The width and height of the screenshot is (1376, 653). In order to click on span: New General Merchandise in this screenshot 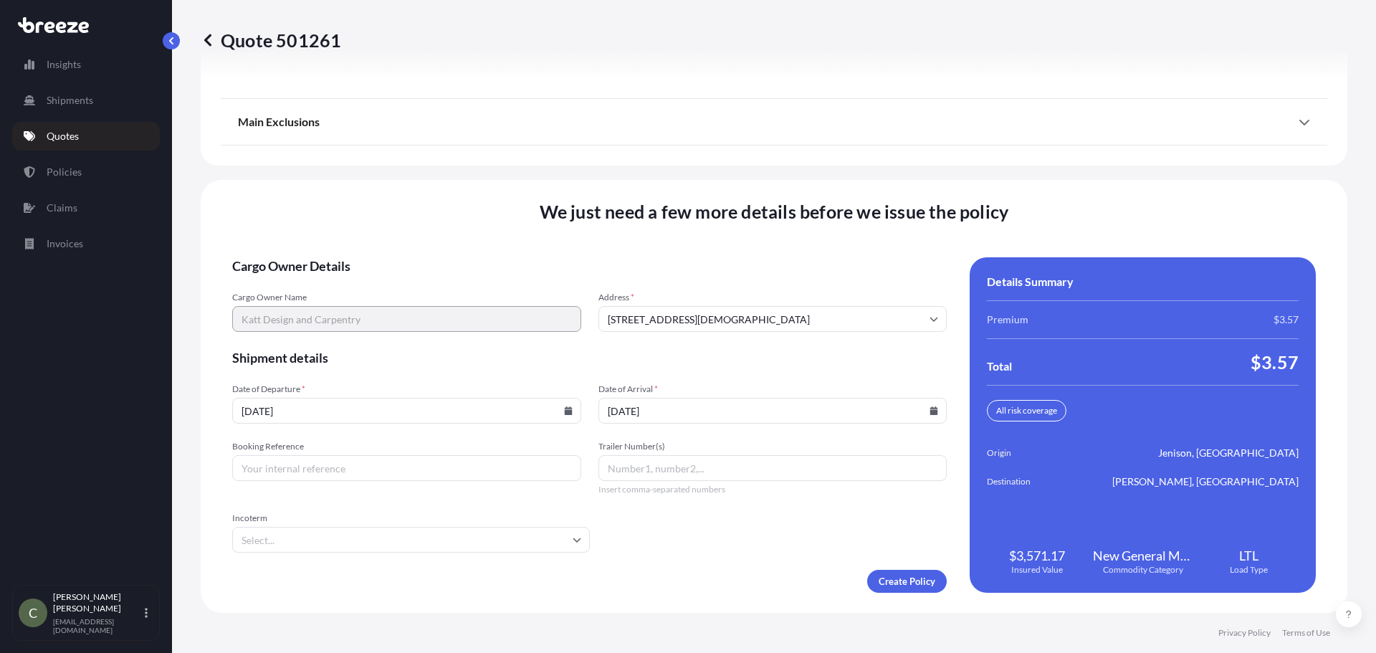, I will do `click(1143, 556)`.